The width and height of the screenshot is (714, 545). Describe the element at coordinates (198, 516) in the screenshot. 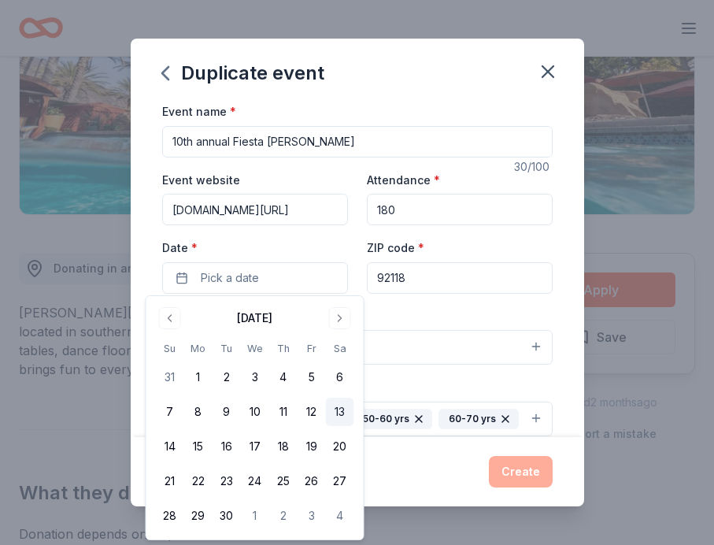

I see `button: 29` at that location.